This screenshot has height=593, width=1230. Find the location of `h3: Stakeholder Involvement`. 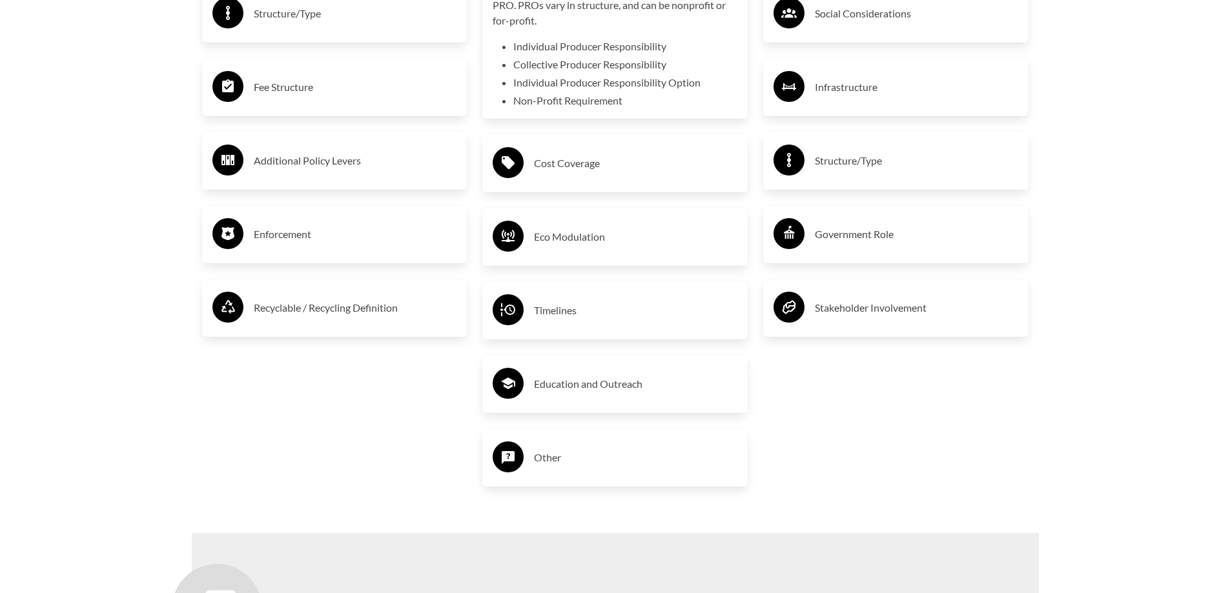

h3: Stakeholder Involvement is located at coordinates (916, 308).